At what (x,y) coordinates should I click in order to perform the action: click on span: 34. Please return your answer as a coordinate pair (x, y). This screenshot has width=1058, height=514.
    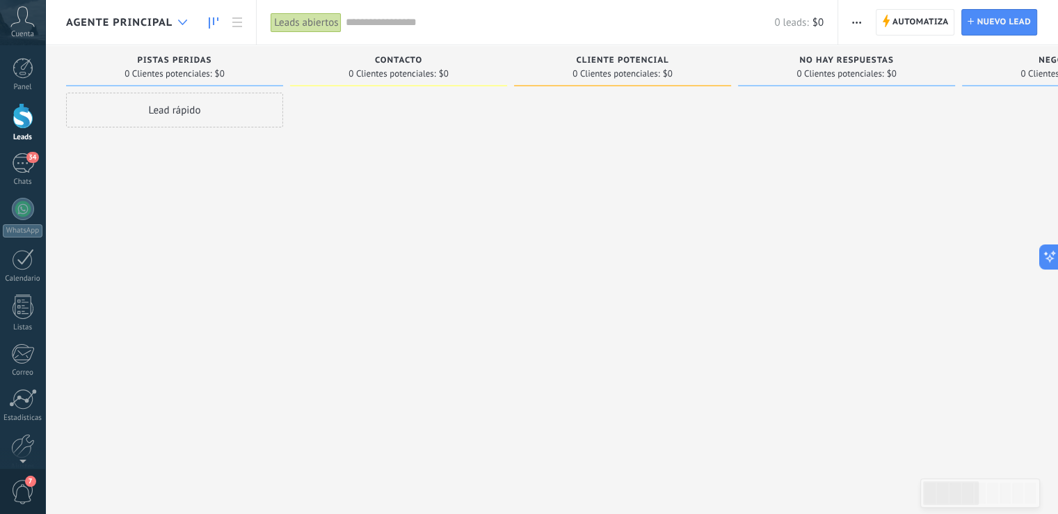
    Looking at the image, I should click on (32, 157).